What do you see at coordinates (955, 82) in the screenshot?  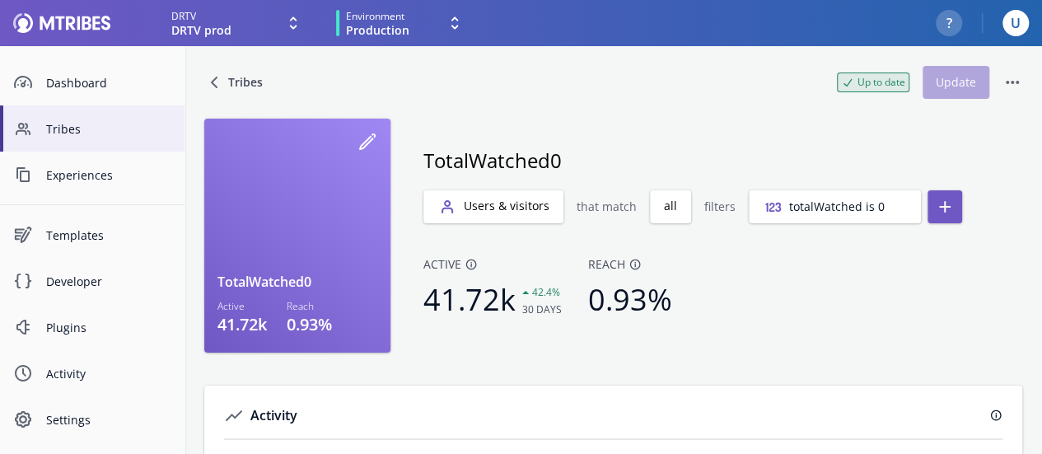 I see `button: Update` at bounding box center [955, 82].